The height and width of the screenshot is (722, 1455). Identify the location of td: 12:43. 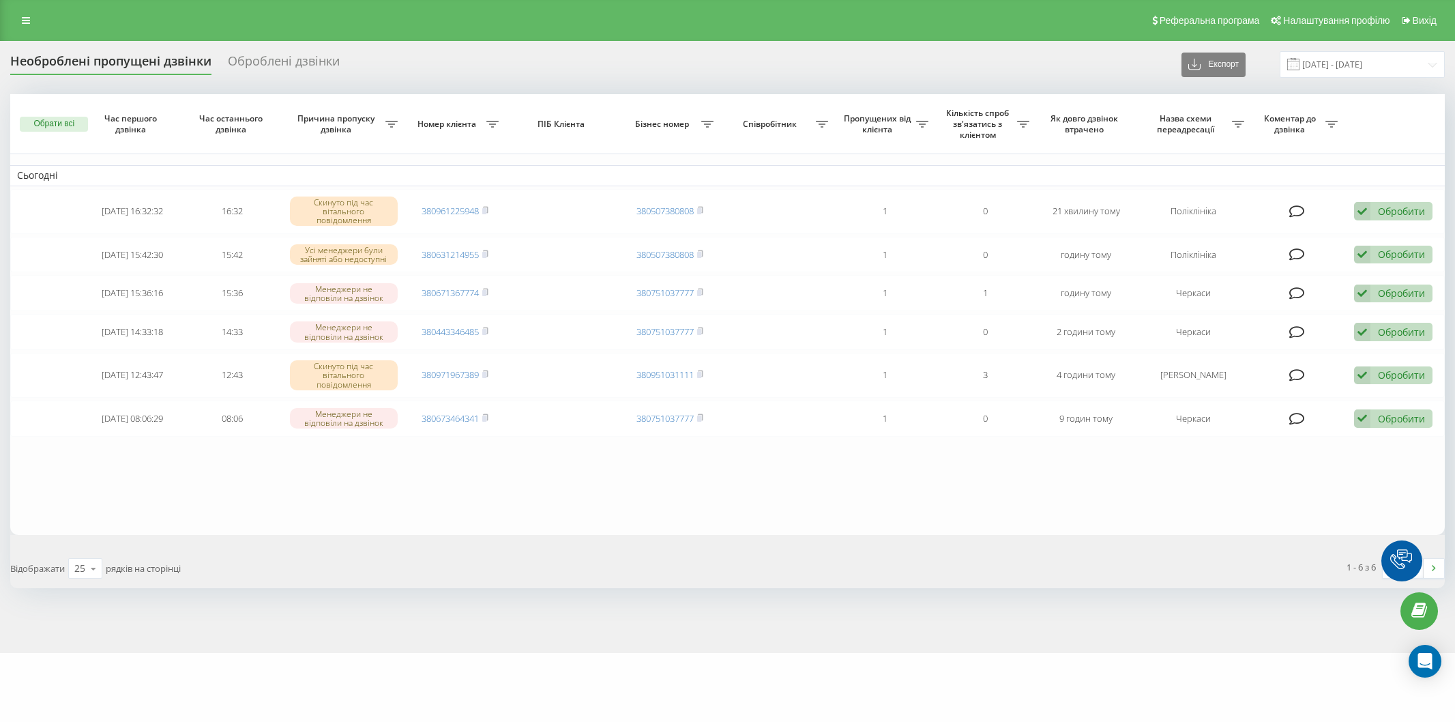
(232, 375).